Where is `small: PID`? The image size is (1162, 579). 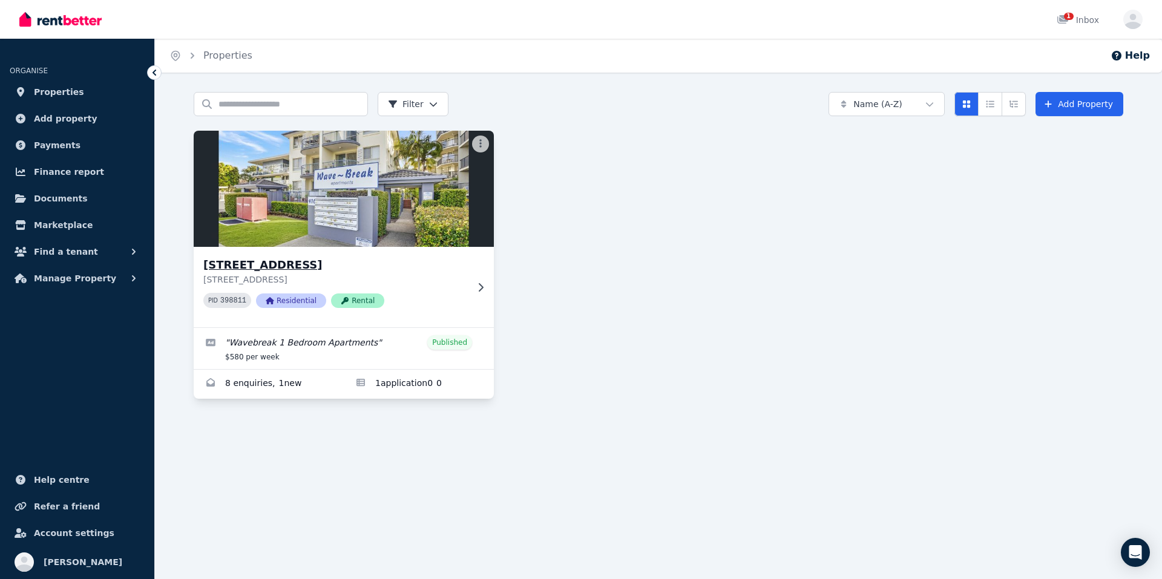
small: PID is located at coordinates (213, 300).